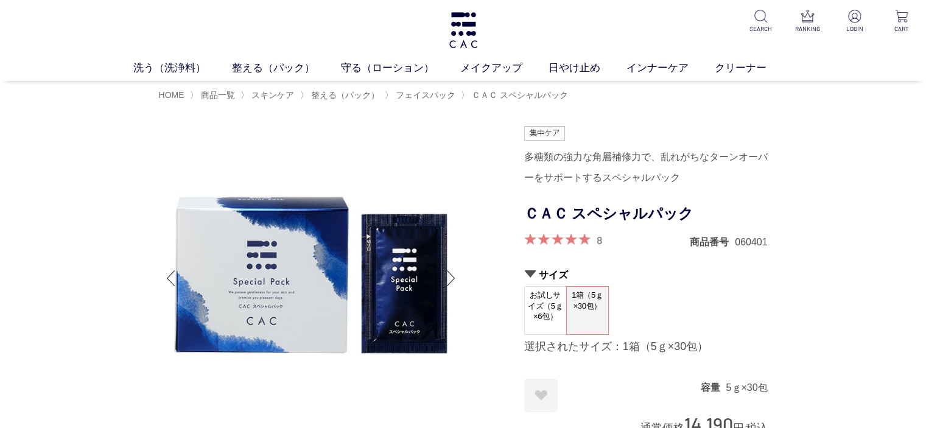  What do you see at coordinates (646, 275) in the screenshot?
I see `h2: サイズ` at bounding box center [646, 275].